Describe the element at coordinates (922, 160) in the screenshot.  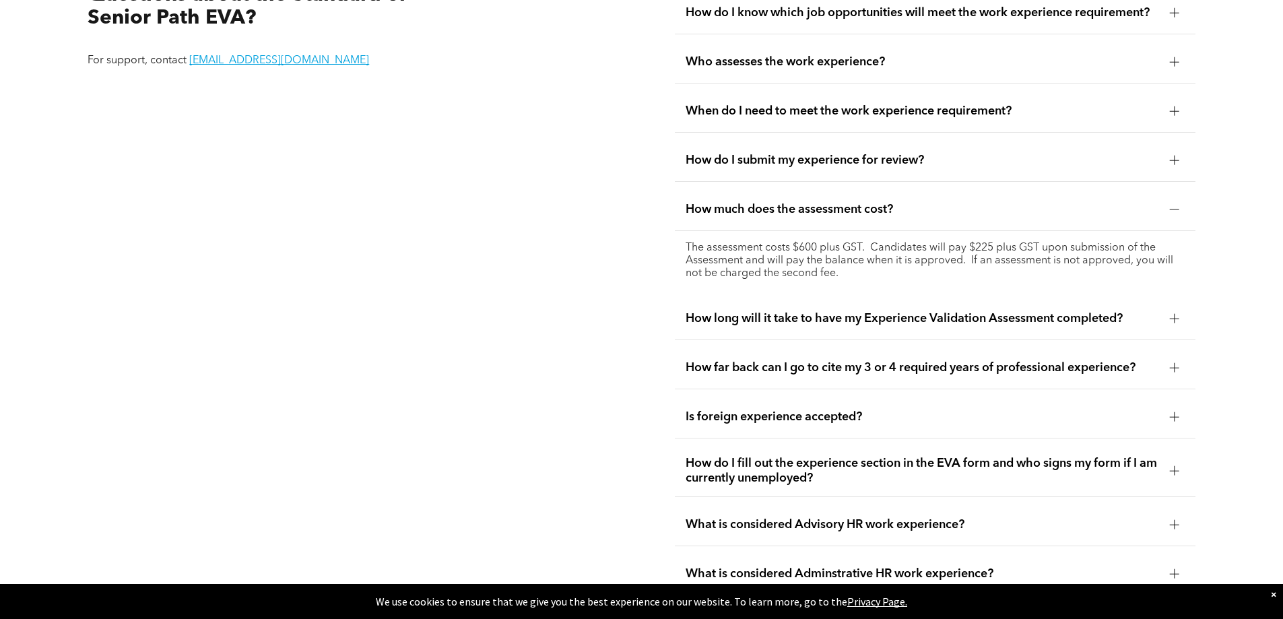
I see `span: How do I submit my experience for review?` at that location.